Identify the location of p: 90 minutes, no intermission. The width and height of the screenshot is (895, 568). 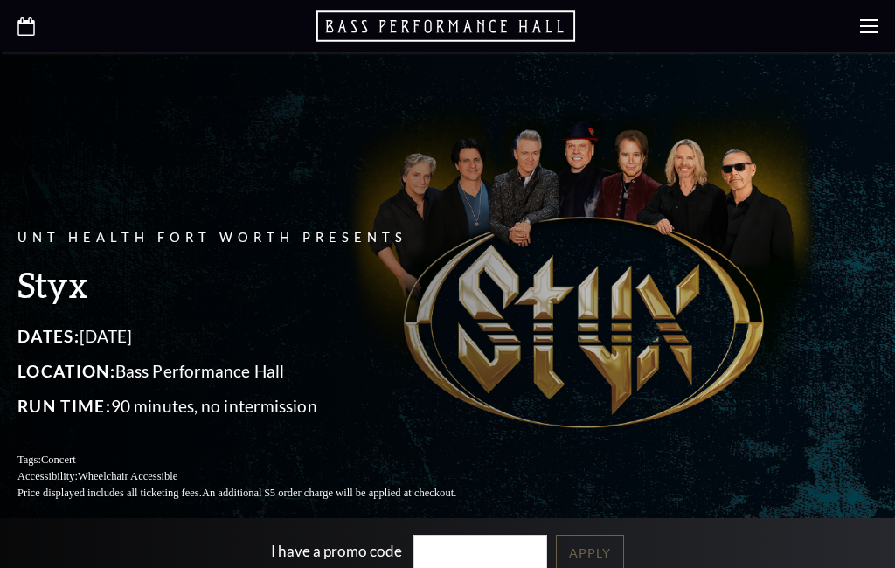
(258, 406).